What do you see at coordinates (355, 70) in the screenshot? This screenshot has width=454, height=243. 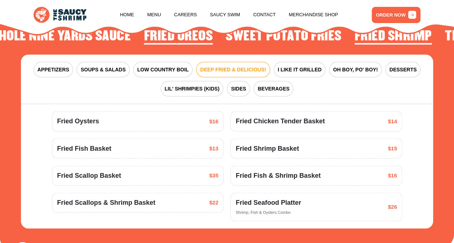 I see `span: OH BOY, PO' BOY!` at bounding box center [355, 70].